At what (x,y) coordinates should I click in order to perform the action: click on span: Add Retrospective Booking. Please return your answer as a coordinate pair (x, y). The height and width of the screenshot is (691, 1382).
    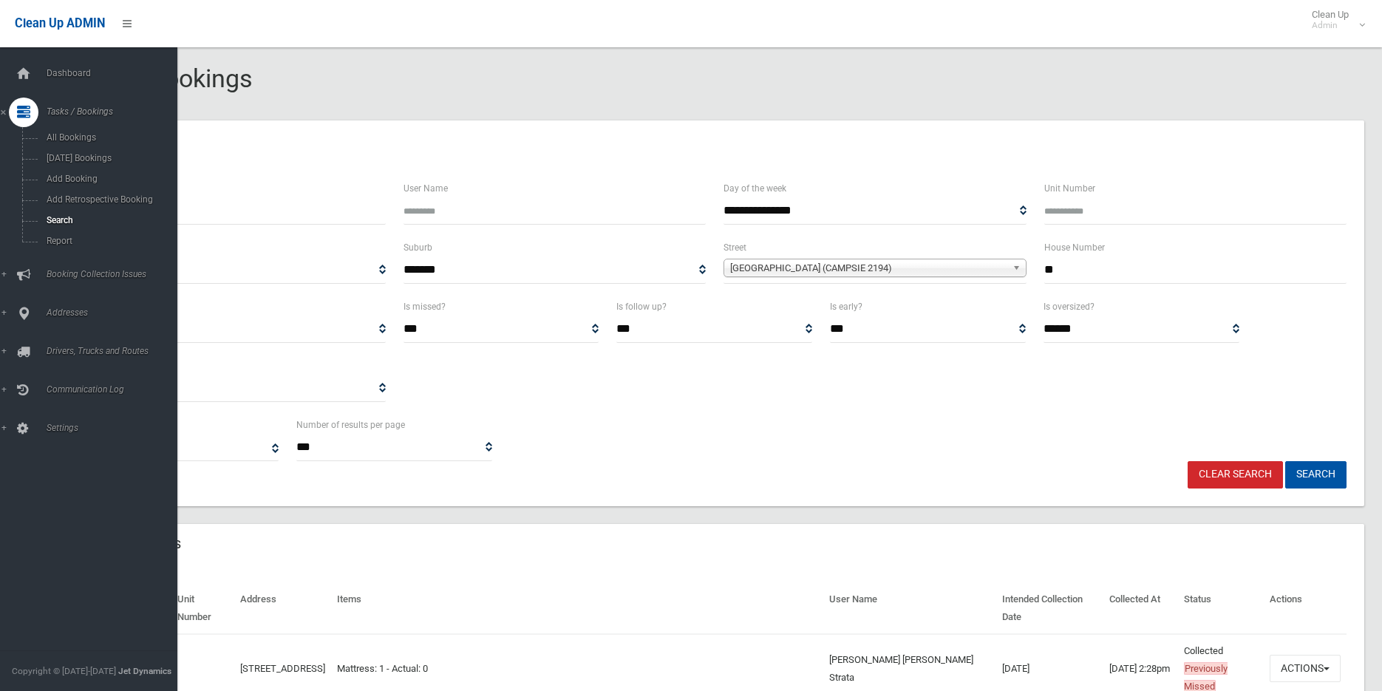
    Looking at the image, I should click on (109, 200).